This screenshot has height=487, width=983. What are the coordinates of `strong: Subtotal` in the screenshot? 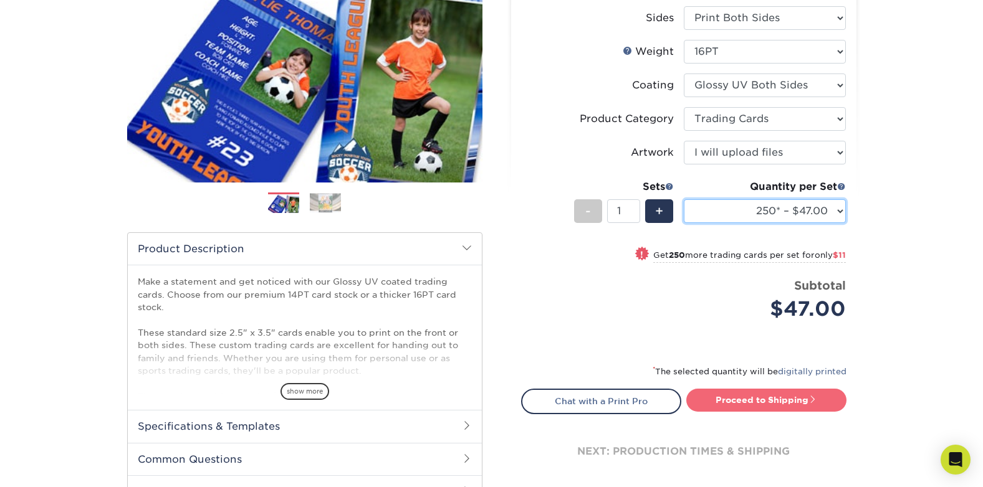 It's located at (819, 285).